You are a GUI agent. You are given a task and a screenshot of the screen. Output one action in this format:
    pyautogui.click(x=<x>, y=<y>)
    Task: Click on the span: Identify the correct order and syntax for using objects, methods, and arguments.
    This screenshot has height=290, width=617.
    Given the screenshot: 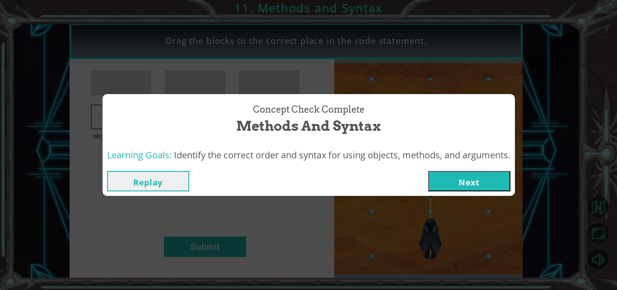 What is the action you would take?
    pyautogui.click(x=342, y=154)
    